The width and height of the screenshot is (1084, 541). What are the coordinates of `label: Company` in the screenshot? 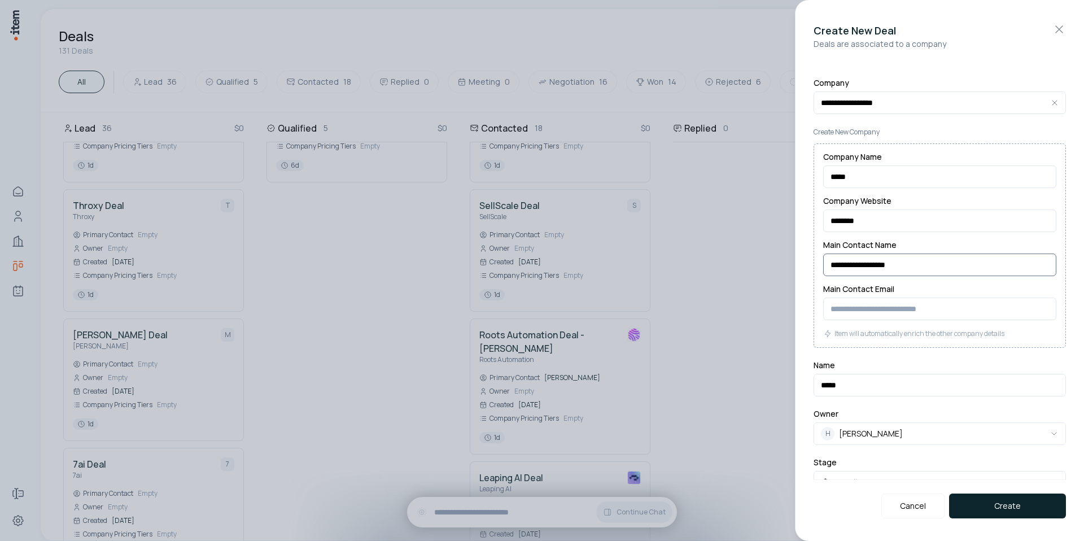 It's located at (940, 83).